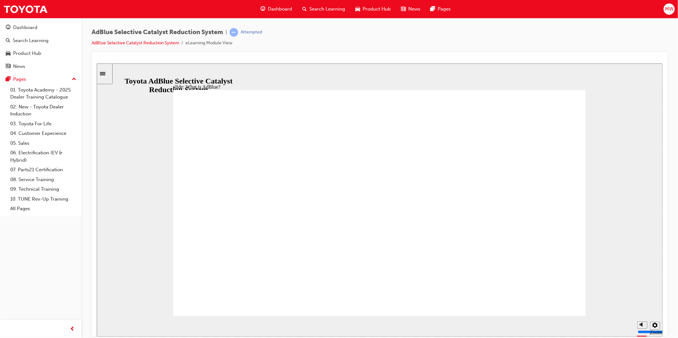 This screenshot has width=678, height=338. What do you see at coordinates (74, 79) in the screenshot?
I see `span: up-icon` at bounding box center [74, 79].